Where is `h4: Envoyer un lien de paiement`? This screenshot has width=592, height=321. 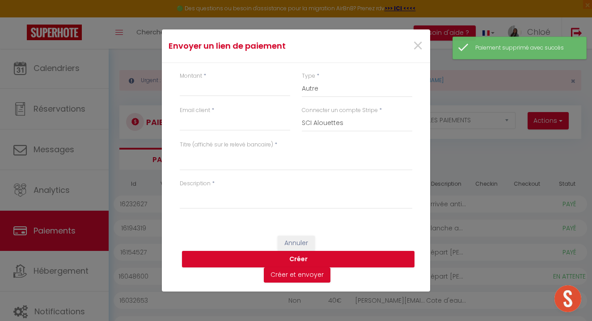 h4: Envoyer un lien de paiement is located at coordinates (273, 46).